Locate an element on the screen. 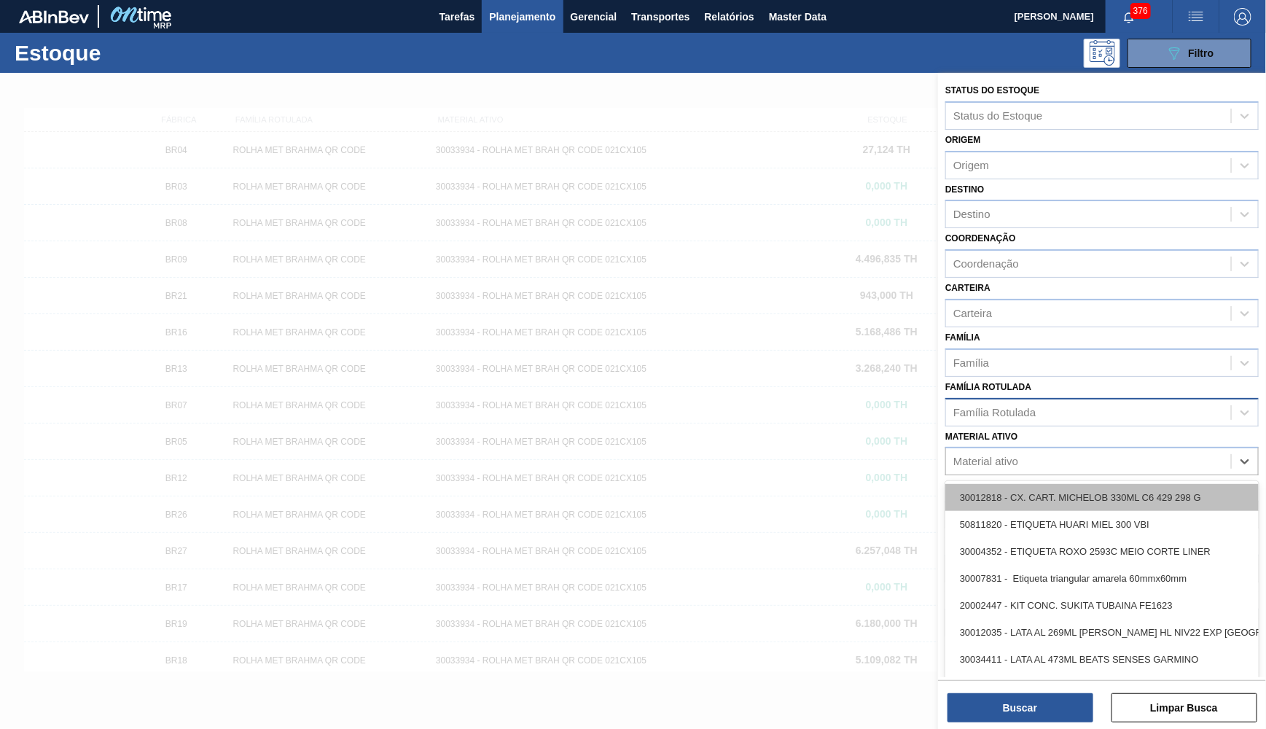  button: Notificações is located at coordinates (1129, 17).